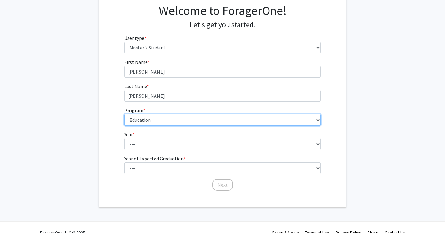  What do you see at coordinates (135, 38) in the screenshot?
I see `label: User type` at bounding box center [135, 38].